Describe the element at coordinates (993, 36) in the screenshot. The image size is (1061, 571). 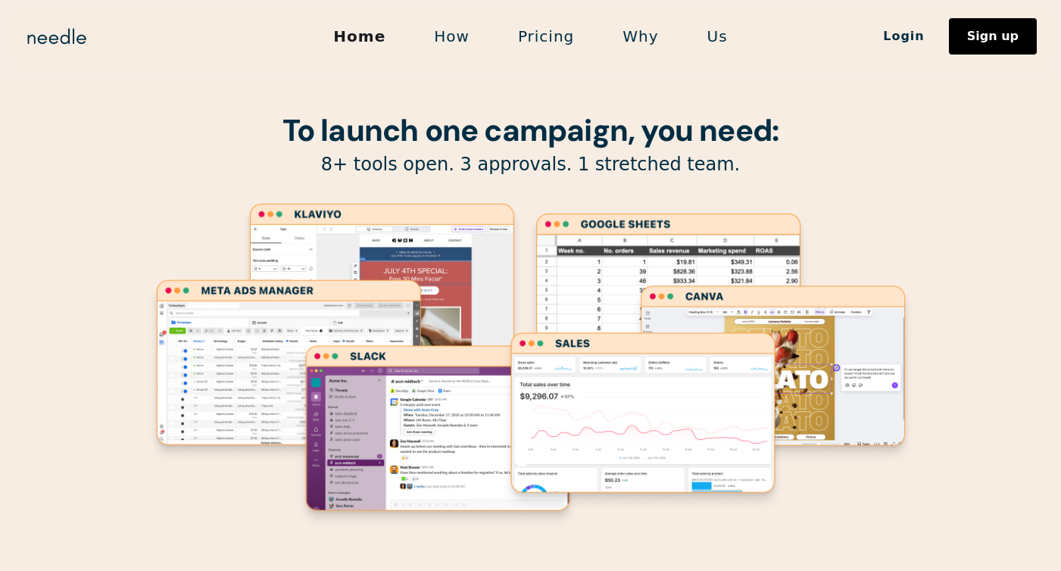
I see `div: Sign up` at that location.